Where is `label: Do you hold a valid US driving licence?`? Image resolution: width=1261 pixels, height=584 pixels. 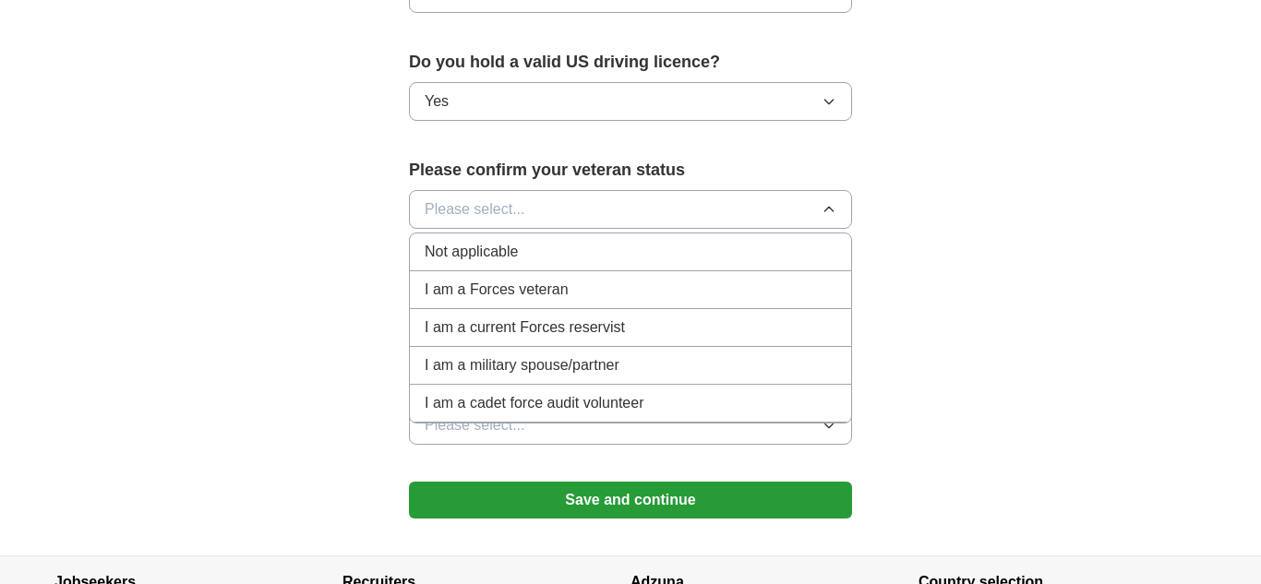 label: Do you hold a valid US driving licence? is located at coordinates (630, 62).